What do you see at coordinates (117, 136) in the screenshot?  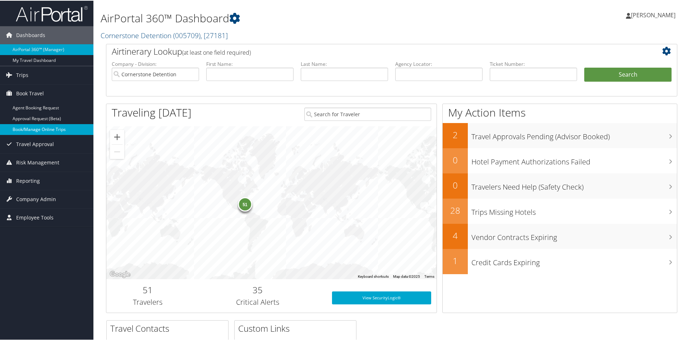 I see `button: Zoom in` at bounding box center [117, 136].